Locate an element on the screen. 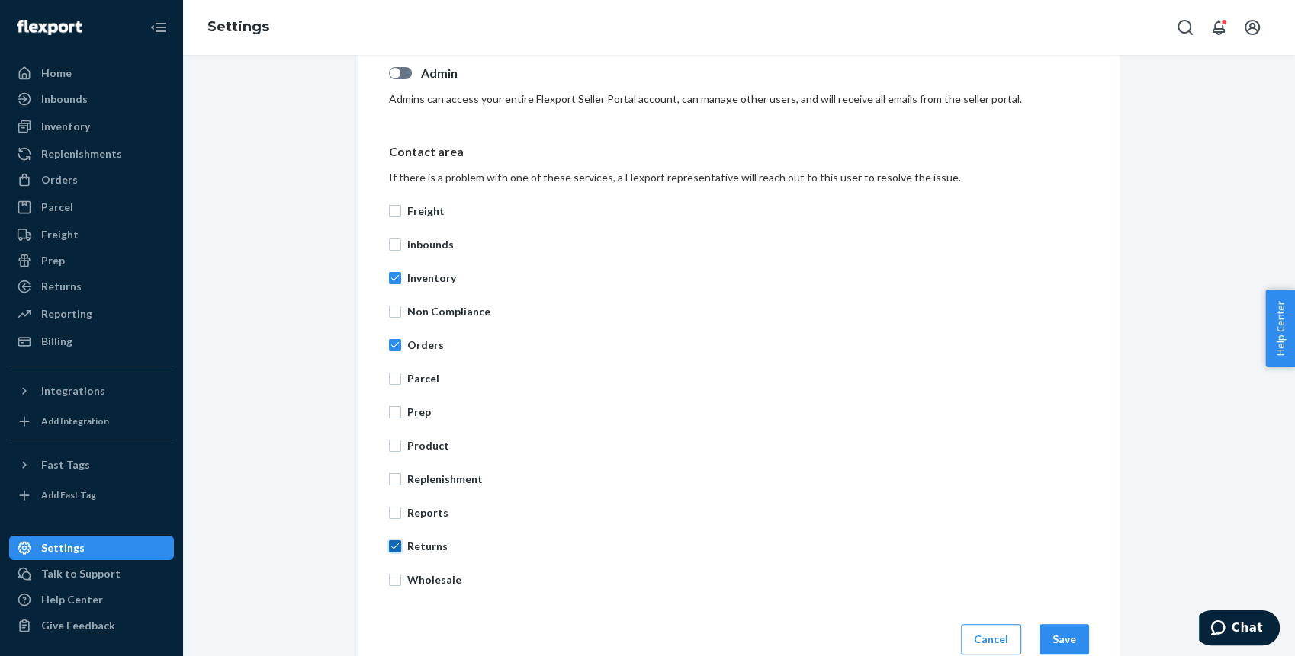 The image size is (1295, 656). p: Returns is located at coordinates (748, 547).